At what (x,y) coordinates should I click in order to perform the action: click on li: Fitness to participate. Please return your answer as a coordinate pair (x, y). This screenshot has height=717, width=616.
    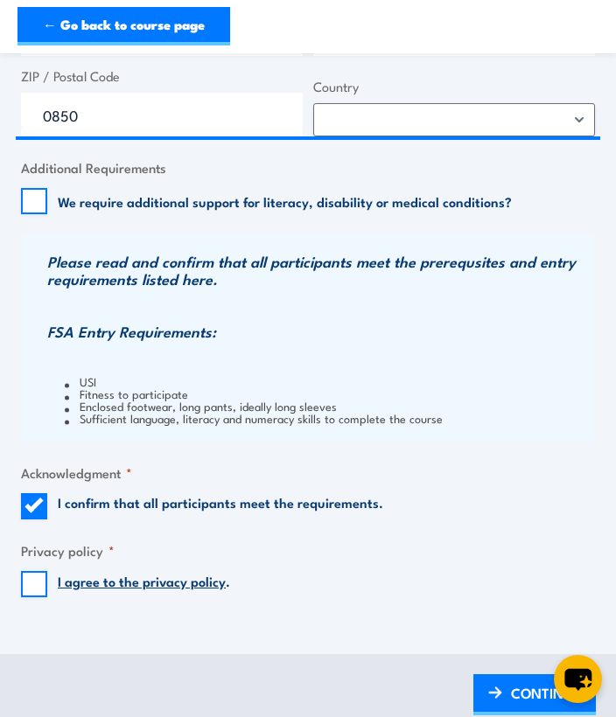
    Looking at the image, I should click on (327, 393).